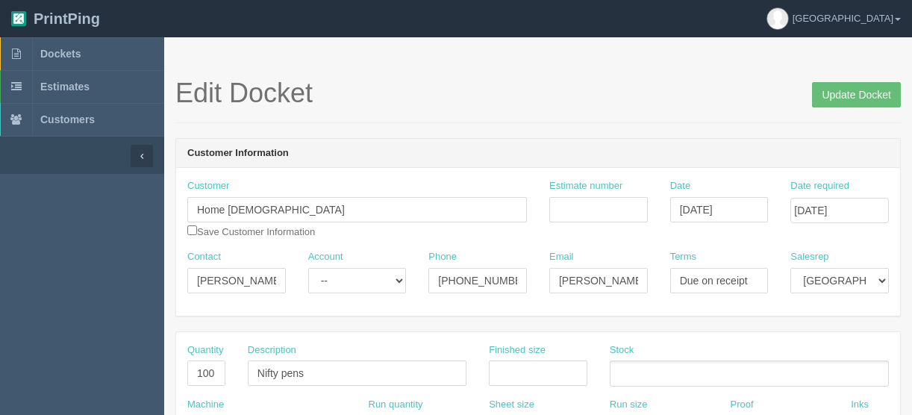 The image size is (912, 415). Describe the element at coordinates (67, 119) in the screenshot. I see `span: Customers` at that location.